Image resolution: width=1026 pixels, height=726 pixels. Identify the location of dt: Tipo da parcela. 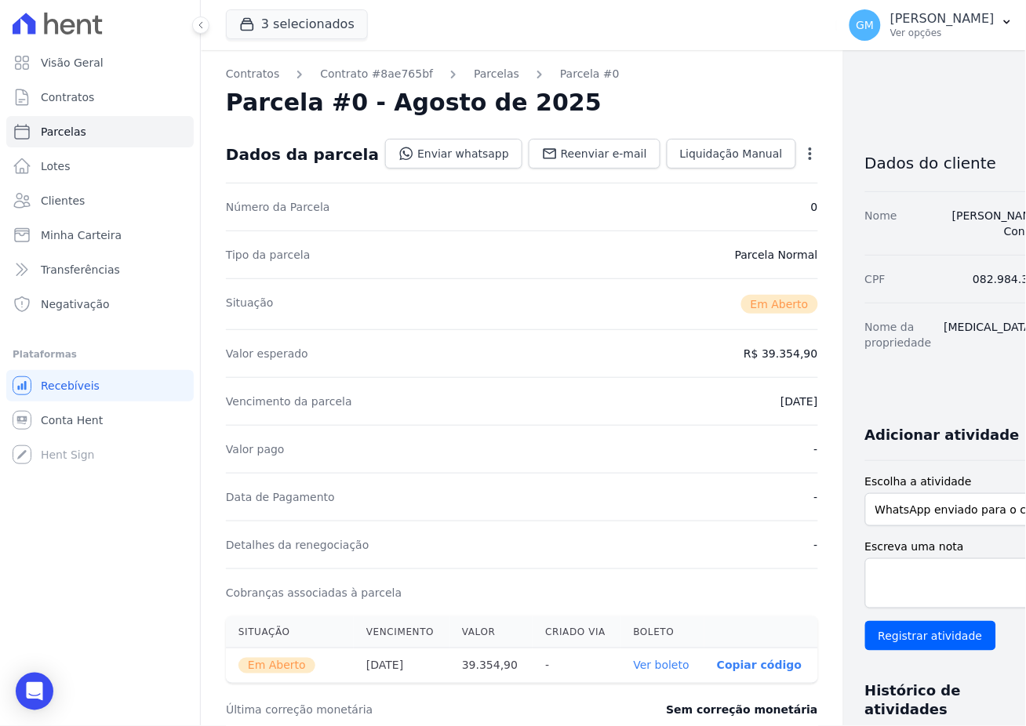
(268, 255).